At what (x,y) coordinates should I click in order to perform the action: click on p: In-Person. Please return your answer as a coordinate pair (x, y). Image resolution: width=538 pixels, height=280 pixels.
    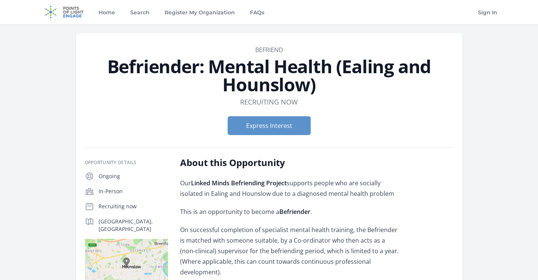
    Looking at the image, I should click on (133, 191).